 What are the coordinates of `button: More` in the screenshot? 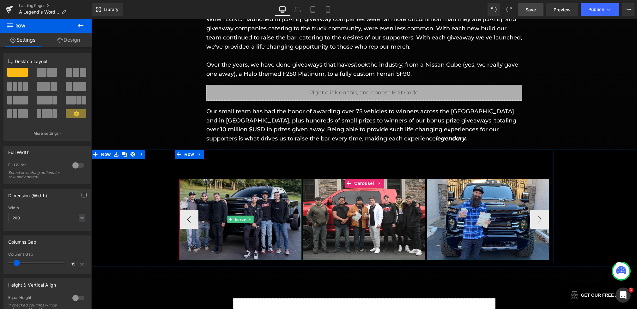 It's located at (628, 9).